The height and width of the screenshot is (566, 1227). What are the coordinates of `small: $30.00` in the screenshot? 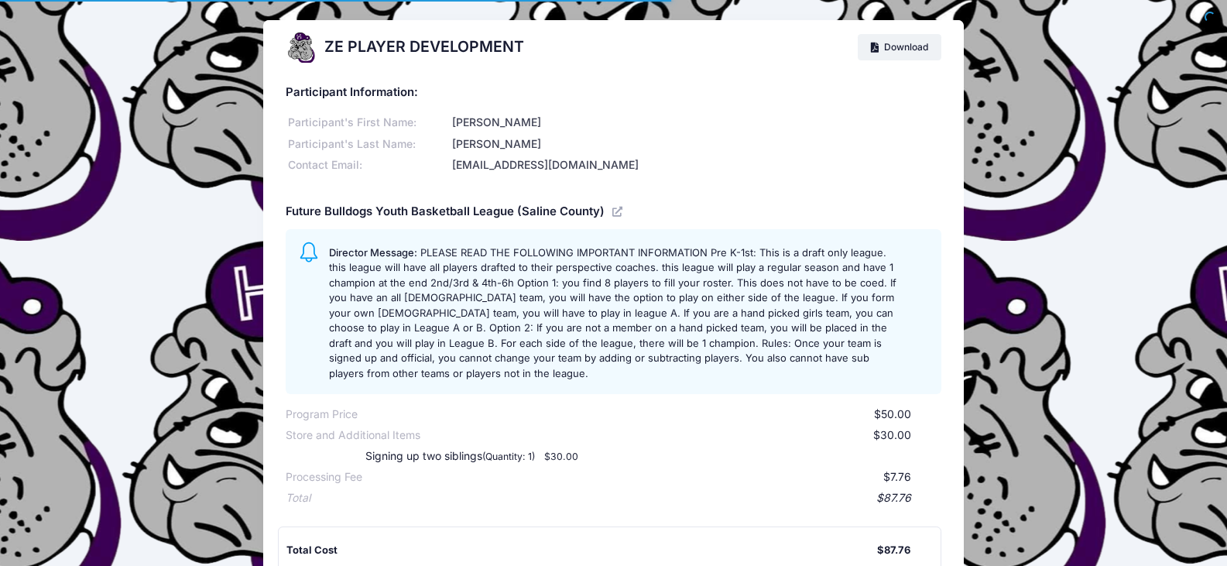 It's located at (561, 456).